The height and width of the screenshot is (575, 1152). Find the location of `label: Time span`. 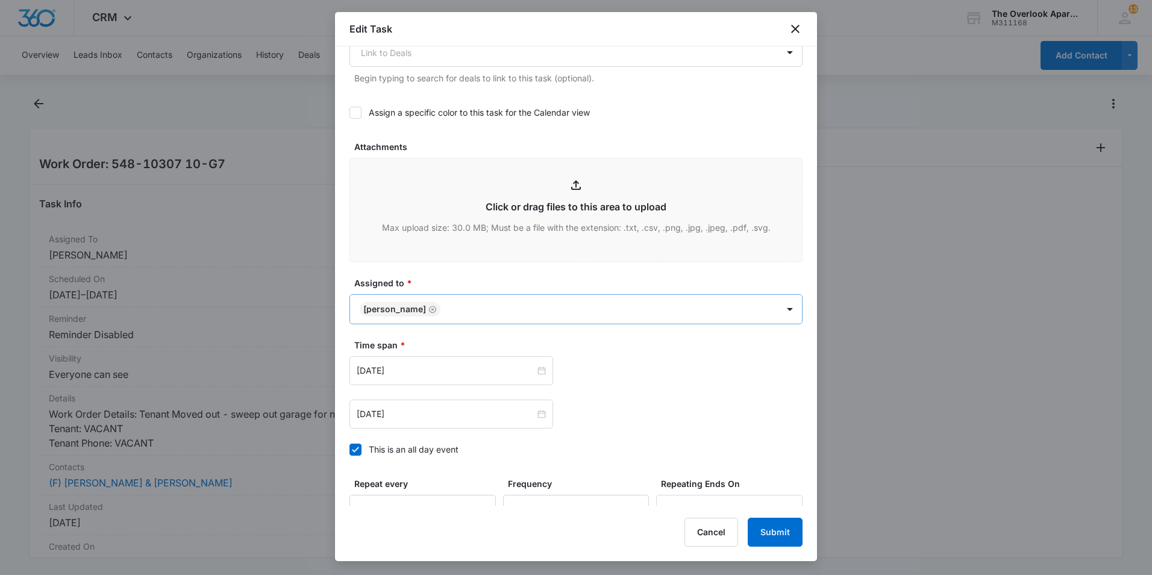

label: Time span is located at coordinates (581, 344).